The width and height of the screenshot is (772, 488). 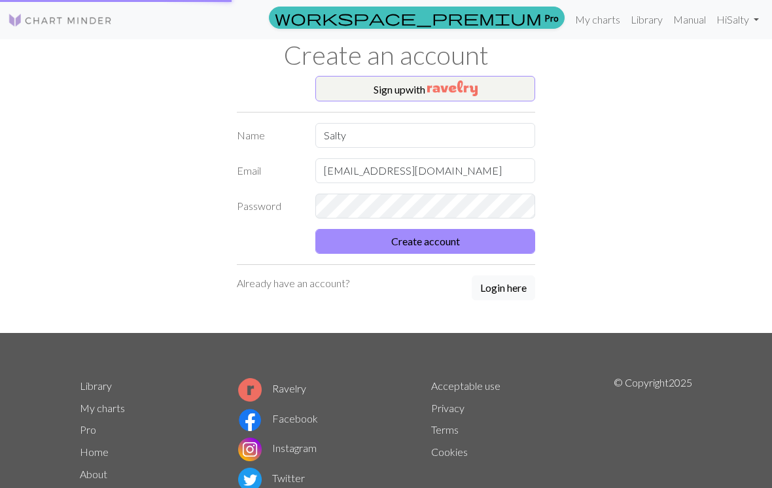 I want to click on span: workspace_premium, so click(x=408, y=18).